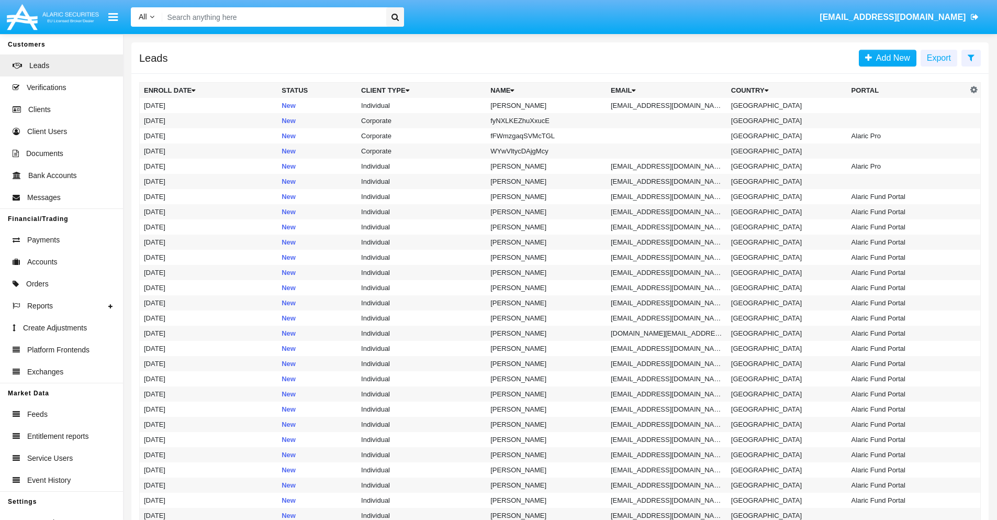 Image resolution: width=997 pixels, height=520 pixels. What do you see at coordinates (147, 17) in the screenshot?
I see `a: All` at bounding box center [147, 17].